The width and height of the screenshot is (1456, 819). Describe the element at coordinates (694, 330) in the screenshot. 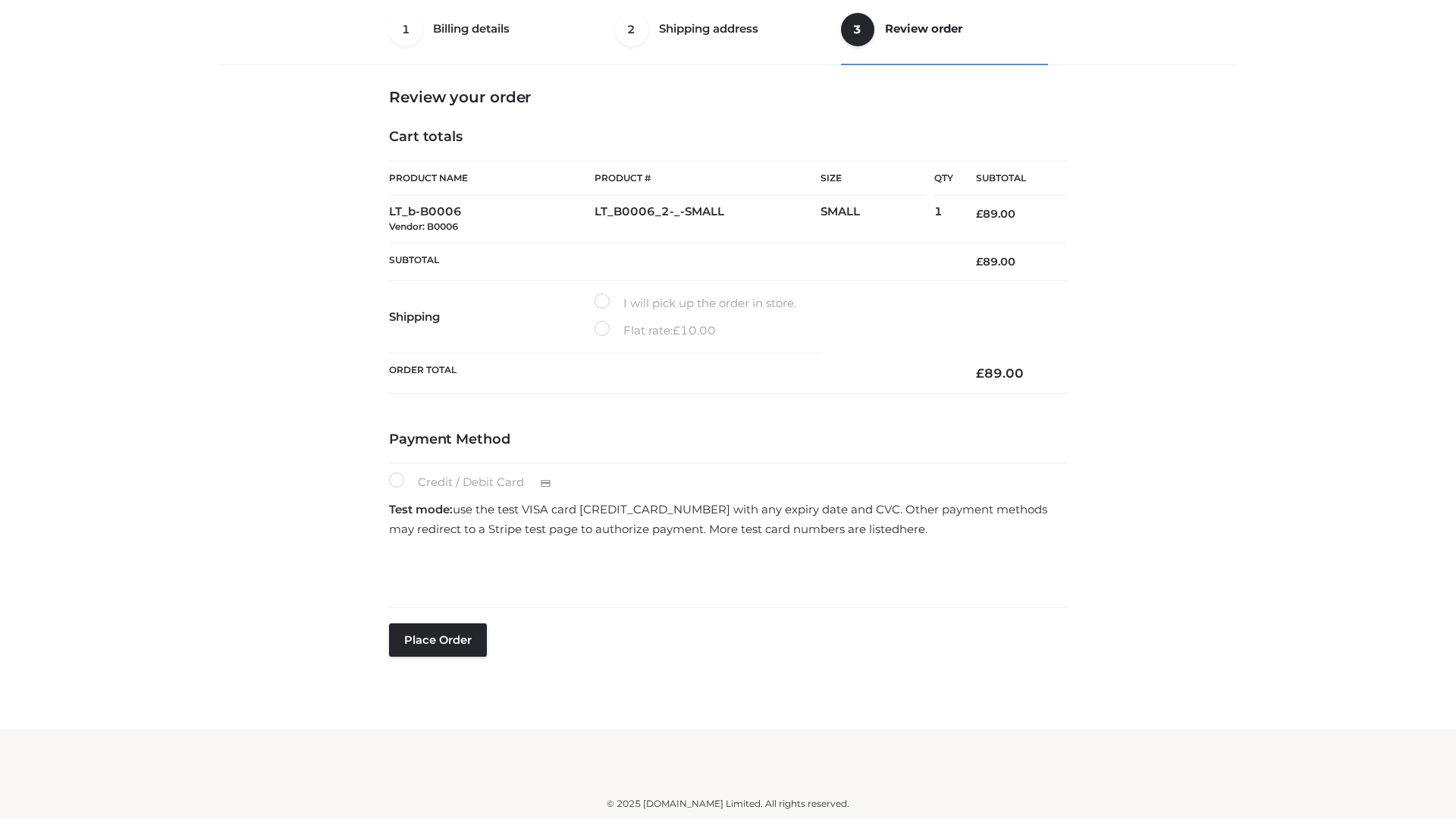

I see `bdi: 10.00` at that location.